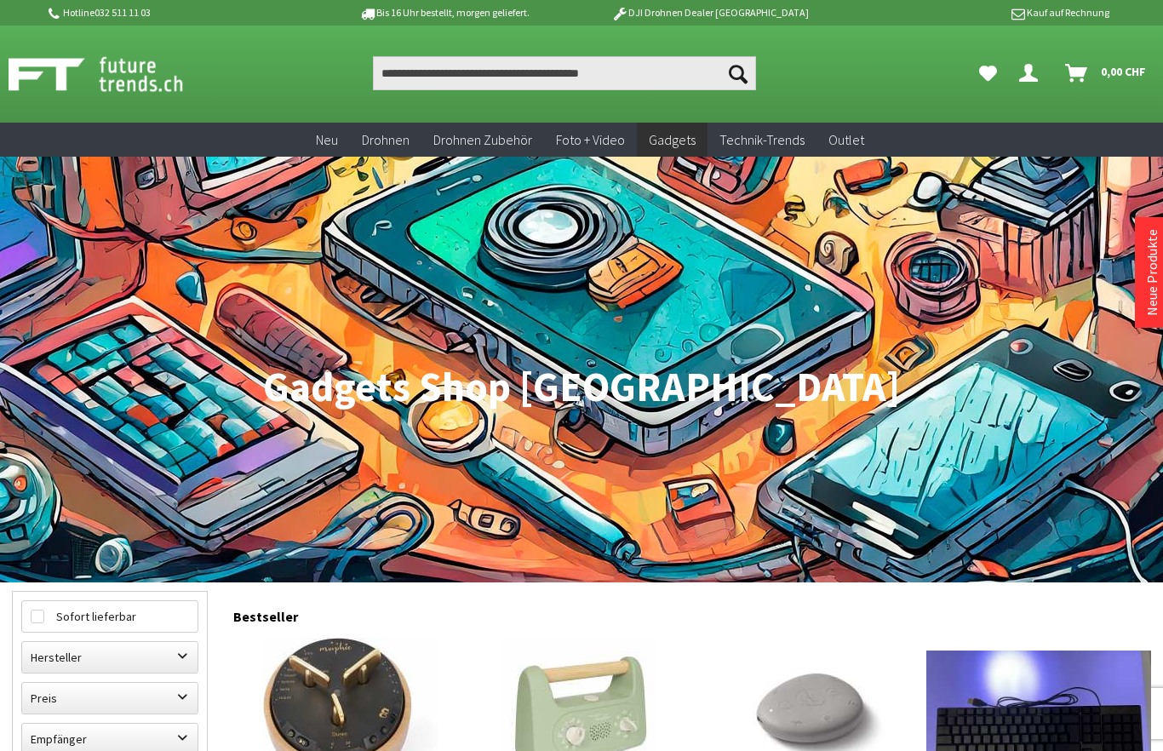 The width and height of the screenshot is (1163, 751). Describe the element at coordinates (386, 140) in the screenshot. I see `a: Drohnen` at that location.